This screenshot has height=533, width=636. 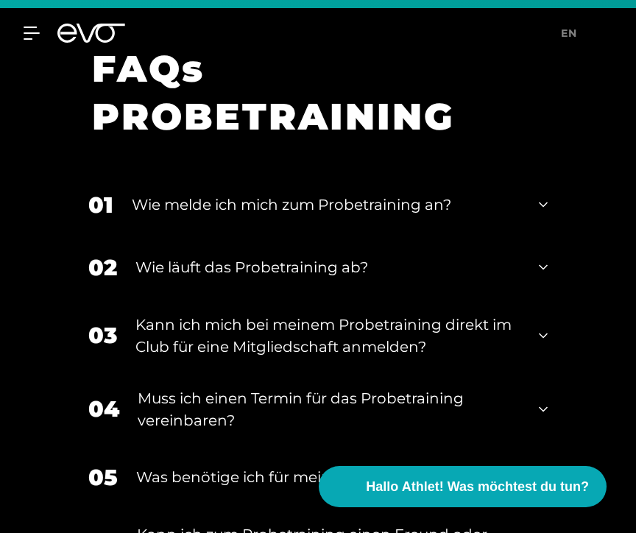 I want to click on div: Kann ich mich bei meinem Probetraining direkt im Club für eine Mitgliedschaft anmelden?, so click(x=327, y=336).